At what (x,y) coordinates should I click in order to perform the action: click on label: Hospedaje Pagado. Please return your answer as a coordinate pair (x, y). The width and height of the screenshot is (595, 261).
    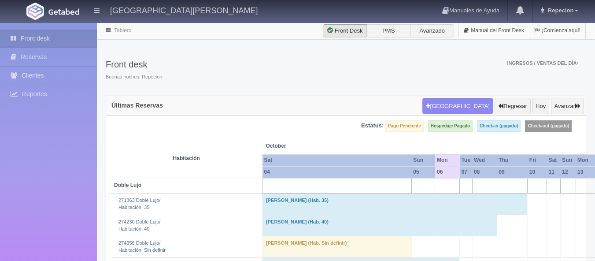
    Looking at the image, I should click on (450, 126).